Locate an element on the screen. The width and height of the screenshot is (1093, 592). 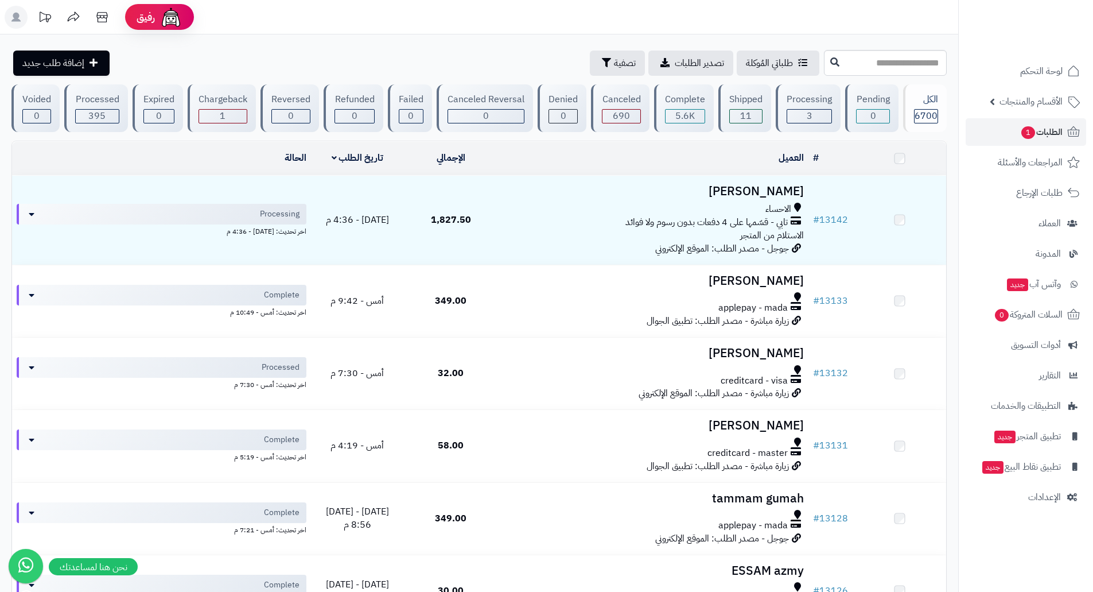
a: Complete 5.6K is located at coordinates (684, 108).